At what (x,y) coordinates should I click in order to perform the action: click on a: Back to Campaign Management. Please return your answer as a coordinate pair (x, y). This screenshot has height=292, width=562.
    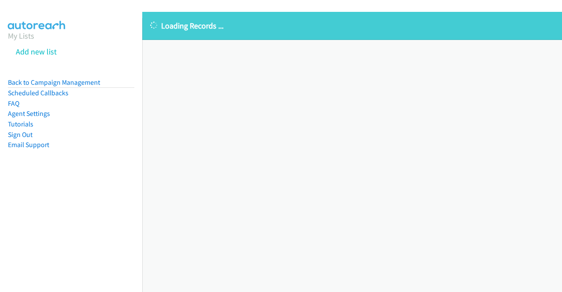
    Looking at the image, I should click on (54, 82).